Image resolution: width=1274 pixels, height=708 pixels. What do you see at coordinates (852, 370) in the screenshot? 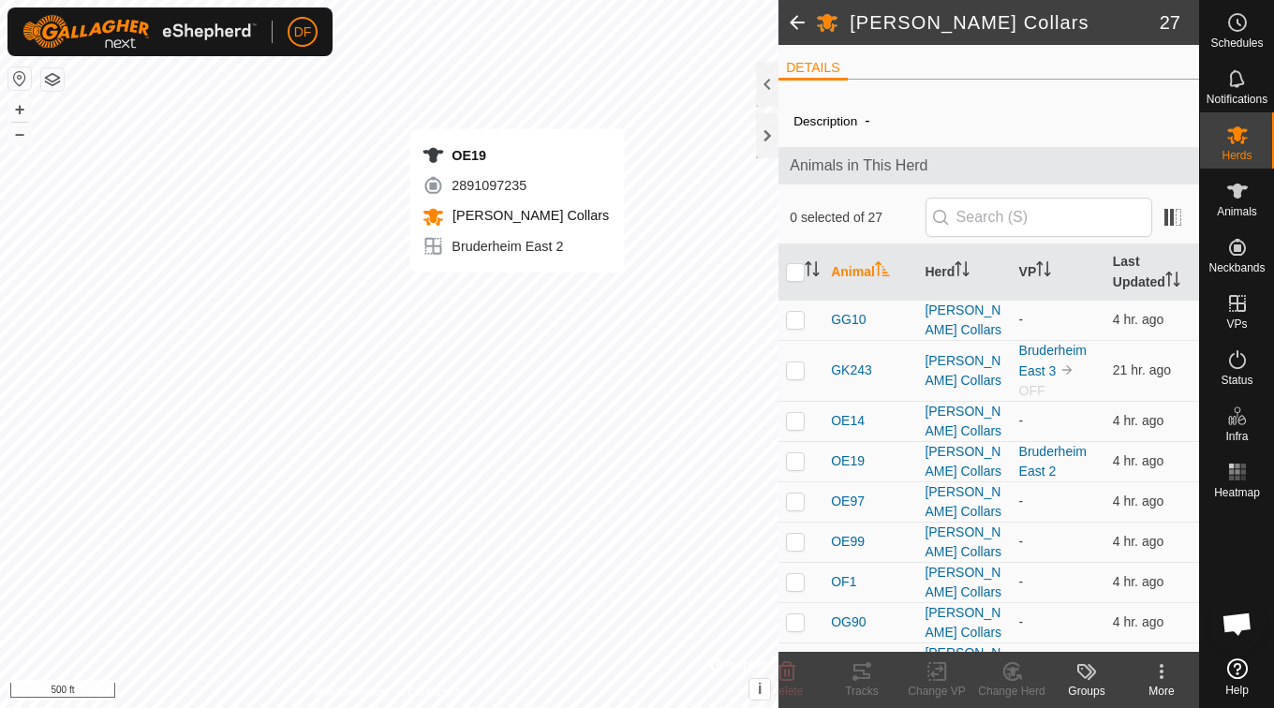
I see `span: GK243` at bounding box center [852, 370].